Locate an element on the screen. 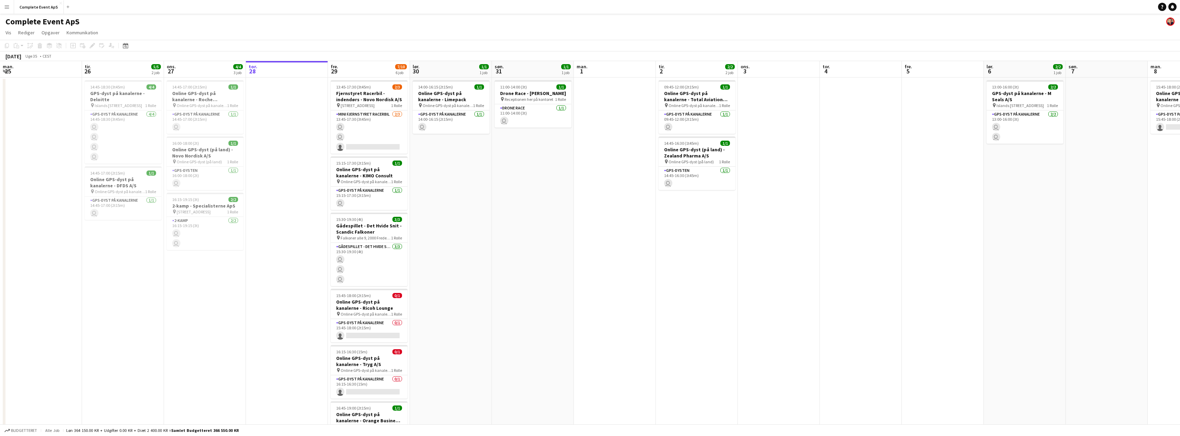 The height and width of the screenshot is (436, 1180). h3: Online GPS-dyst på kanalerne - Ricoh Lounge is located at coordinates (369, 305).